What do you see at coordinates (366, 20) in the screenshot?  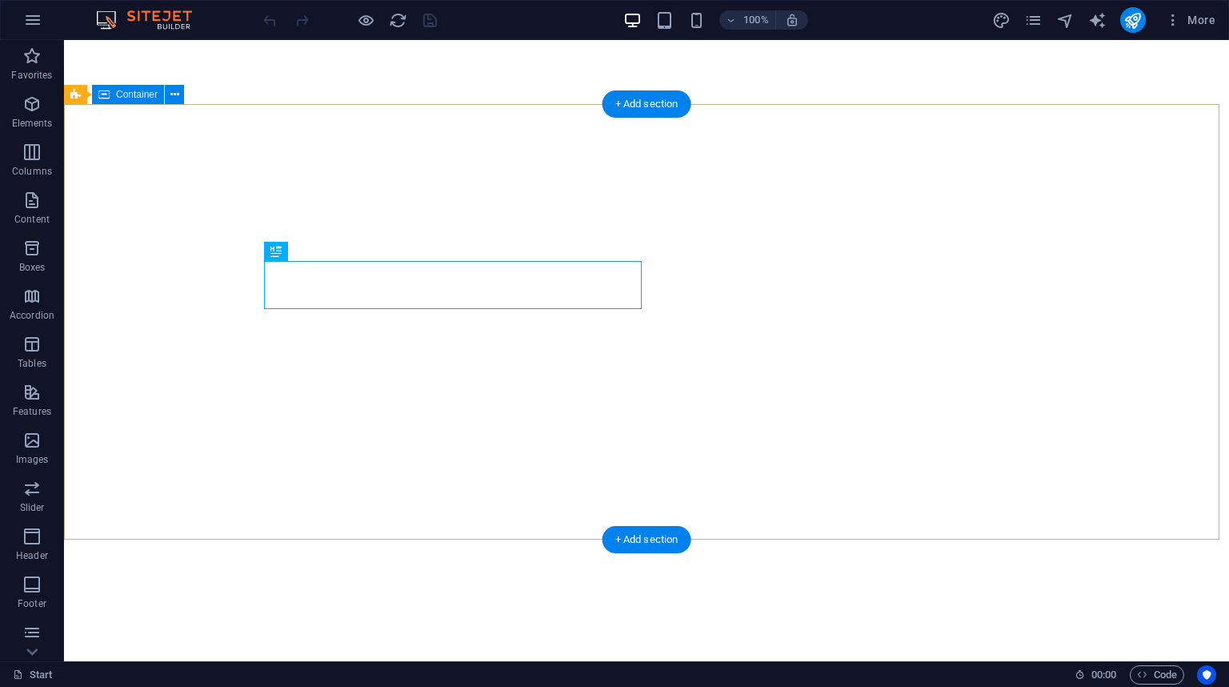 I see `button: Click here to leave preview mode and continue editing` at bounding box center [366, 20].